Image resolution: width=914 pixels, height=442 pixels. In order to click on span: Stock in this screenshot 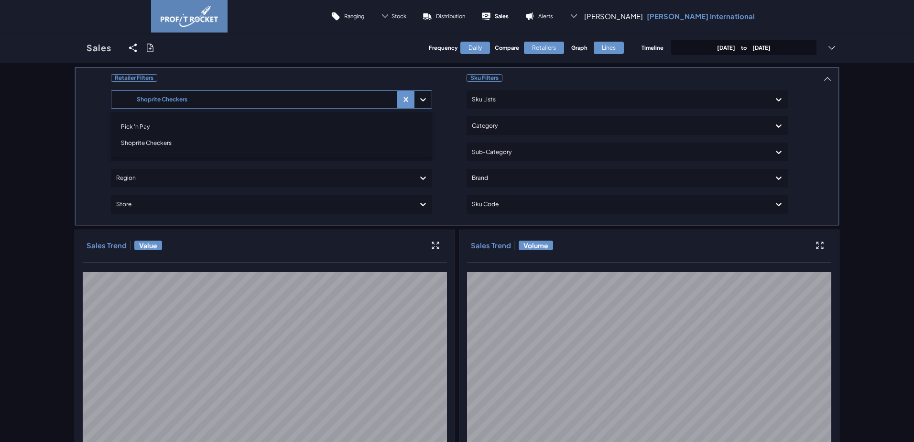, I will do `click(399, 16)`.